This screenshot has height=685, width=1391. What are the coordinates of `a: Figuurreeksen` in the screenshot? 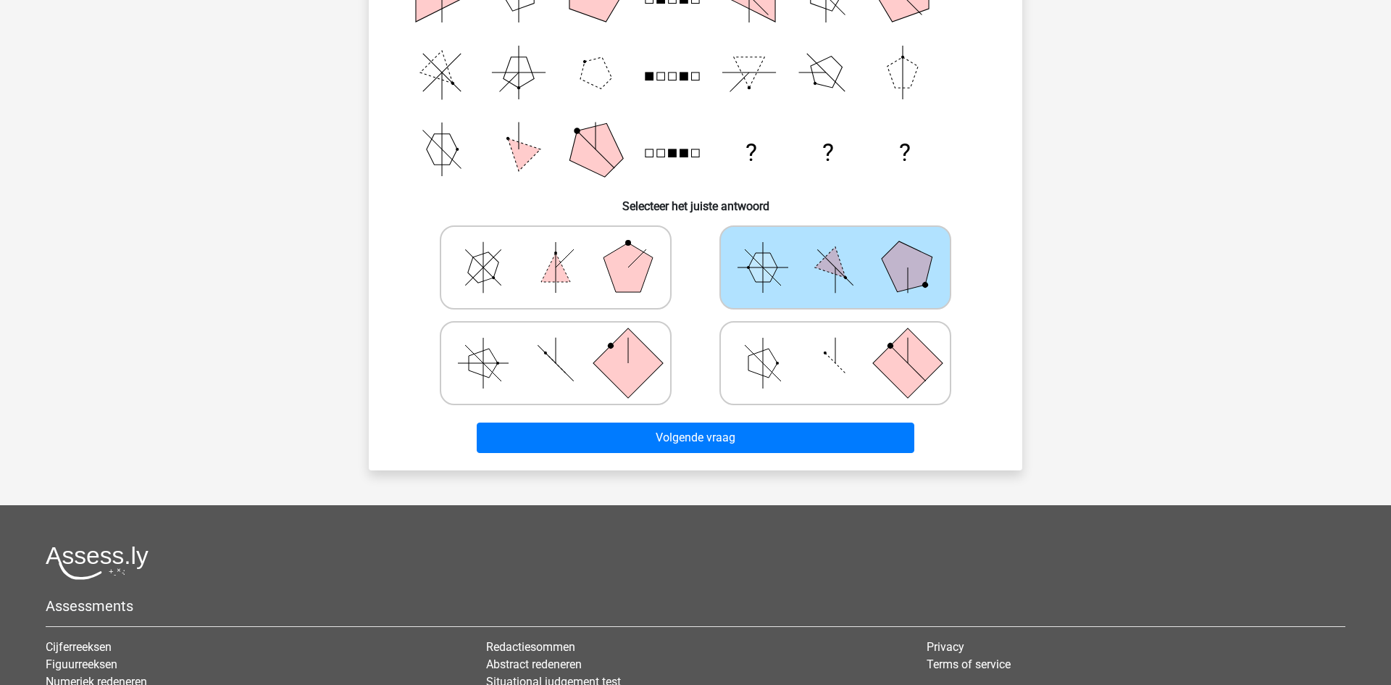 It's located at (81, 664).